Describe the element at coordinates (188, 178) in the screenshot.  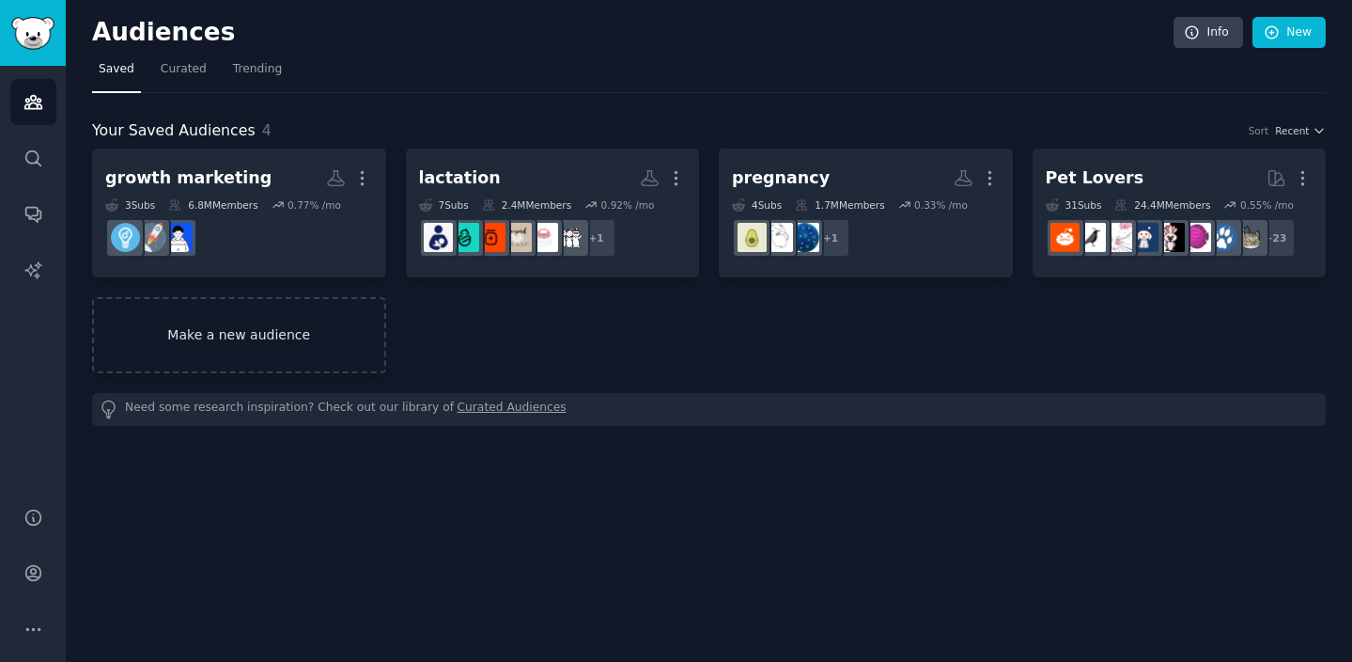
I see `div: growth marketing` at that location.